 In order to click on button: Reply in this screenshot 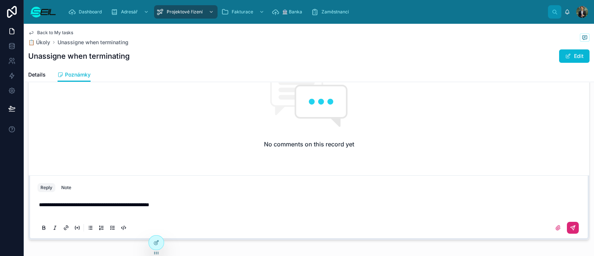, I will do `click(46, 187)`.